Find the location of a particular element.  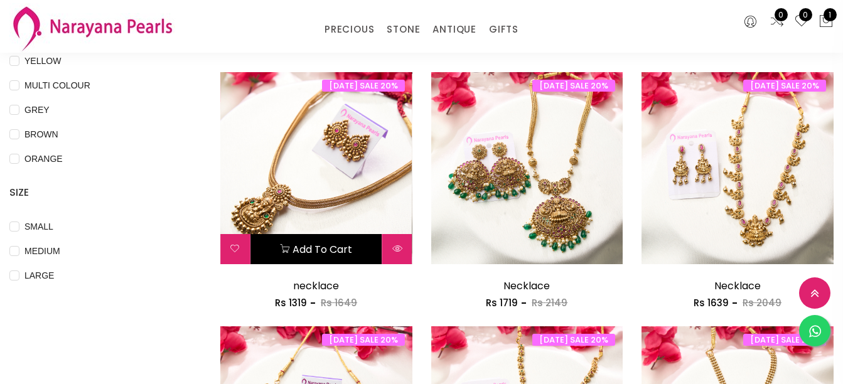

a: PRECIOUS is located at coordinates (349, 29).